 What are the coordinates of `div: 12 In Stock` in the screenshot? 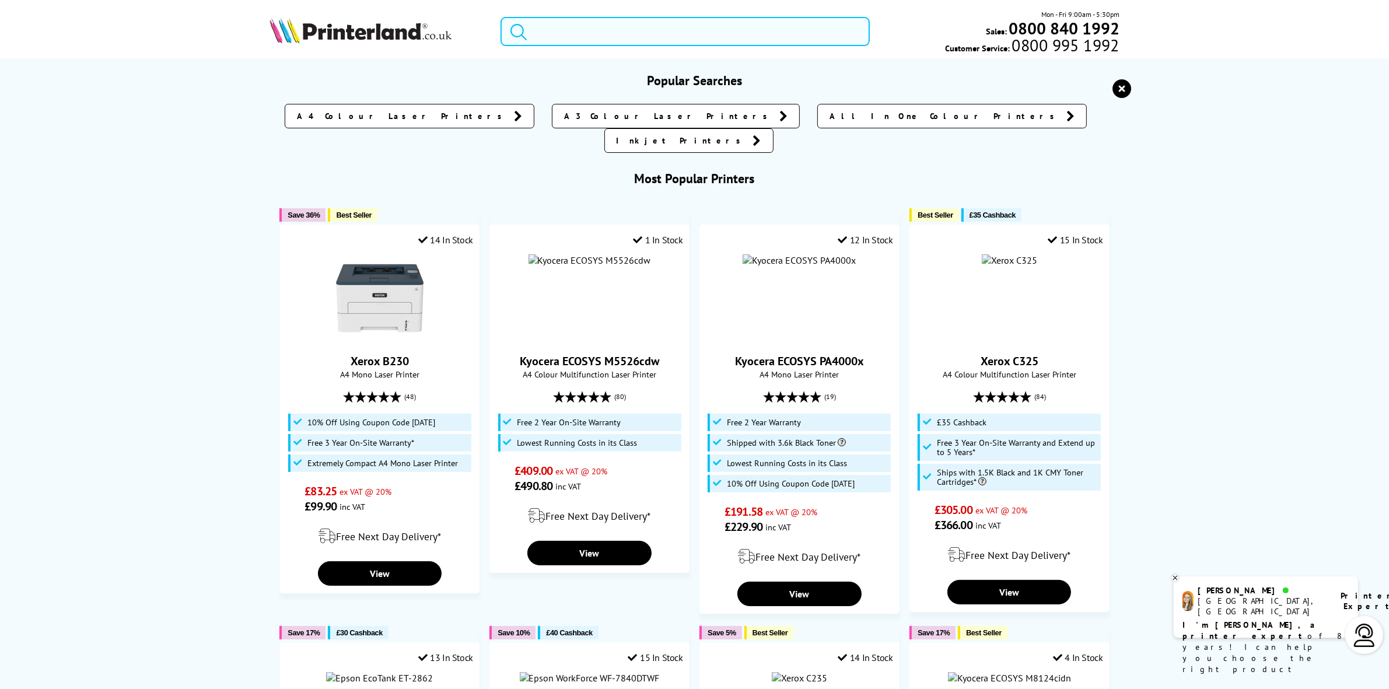 It's located at (865, 240).